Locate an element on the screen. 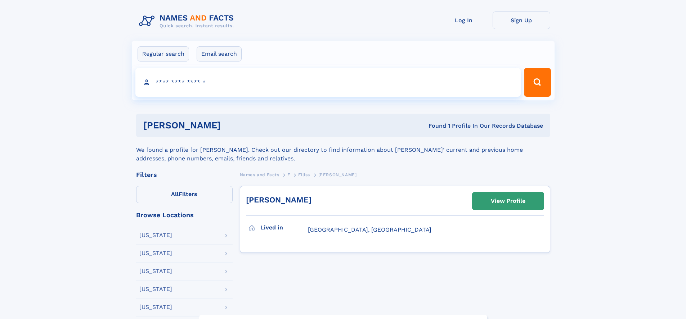  a: Sign Up is located at coordinates (521, 20).